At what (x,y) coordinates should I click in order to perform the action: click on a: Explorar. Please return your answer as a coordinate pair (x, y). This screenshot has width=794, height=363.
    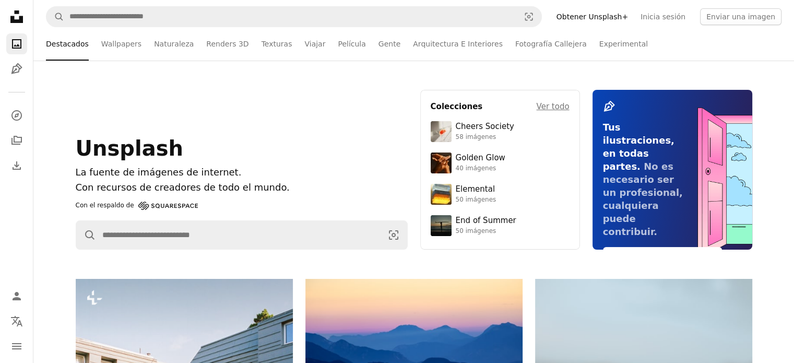
    Looking at the image, I should click on (17, 115).